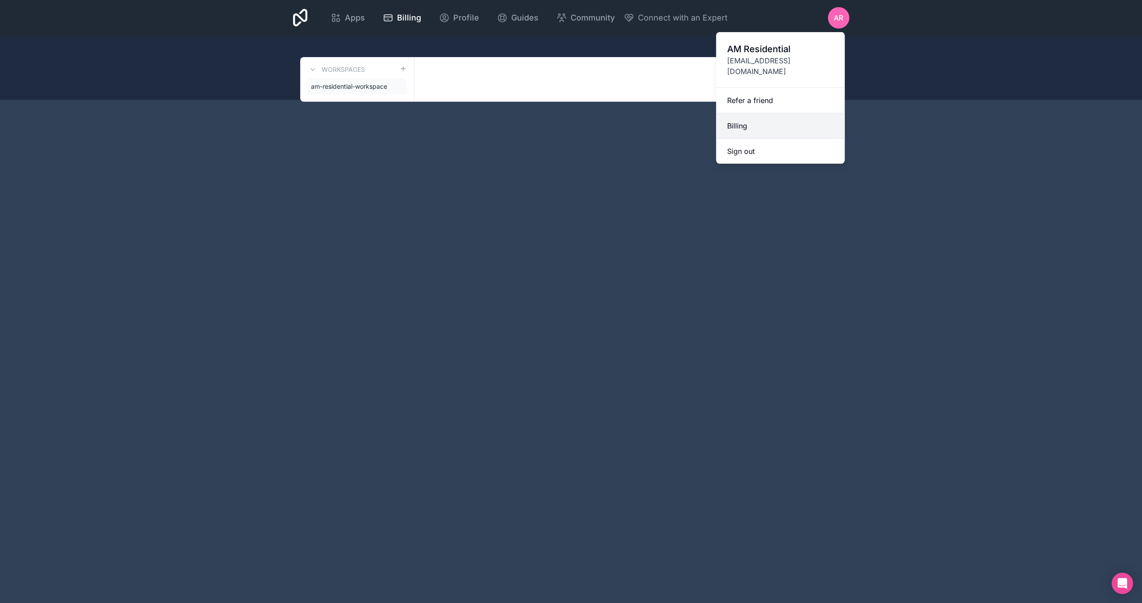 The image size is (1142, 603). I want to click on button: Connect with an Expert, so click(676, 18).